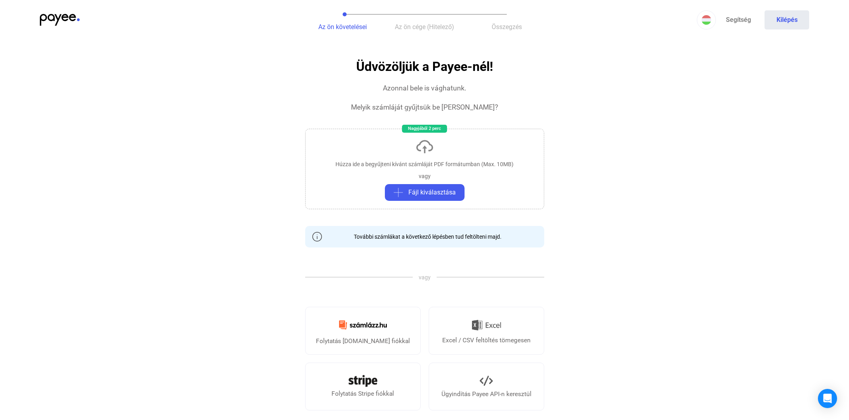 This screenshot has width=849, height=420. Describe the element at coordinates (706, 20) in the screenshot. I see `img: HU` at that location.